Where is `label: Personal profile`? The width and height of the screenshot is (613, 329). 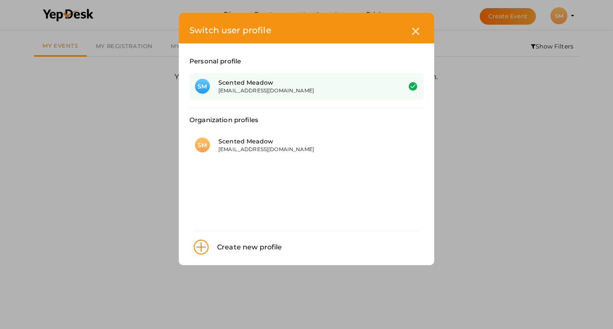 label: Personal profile is located at coordinates (215, 61).